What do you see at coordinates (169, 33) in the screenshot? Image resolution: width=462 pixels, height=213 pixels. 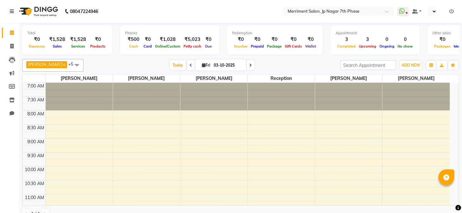 I see `div: Finance` at bounding box center [169, 33].